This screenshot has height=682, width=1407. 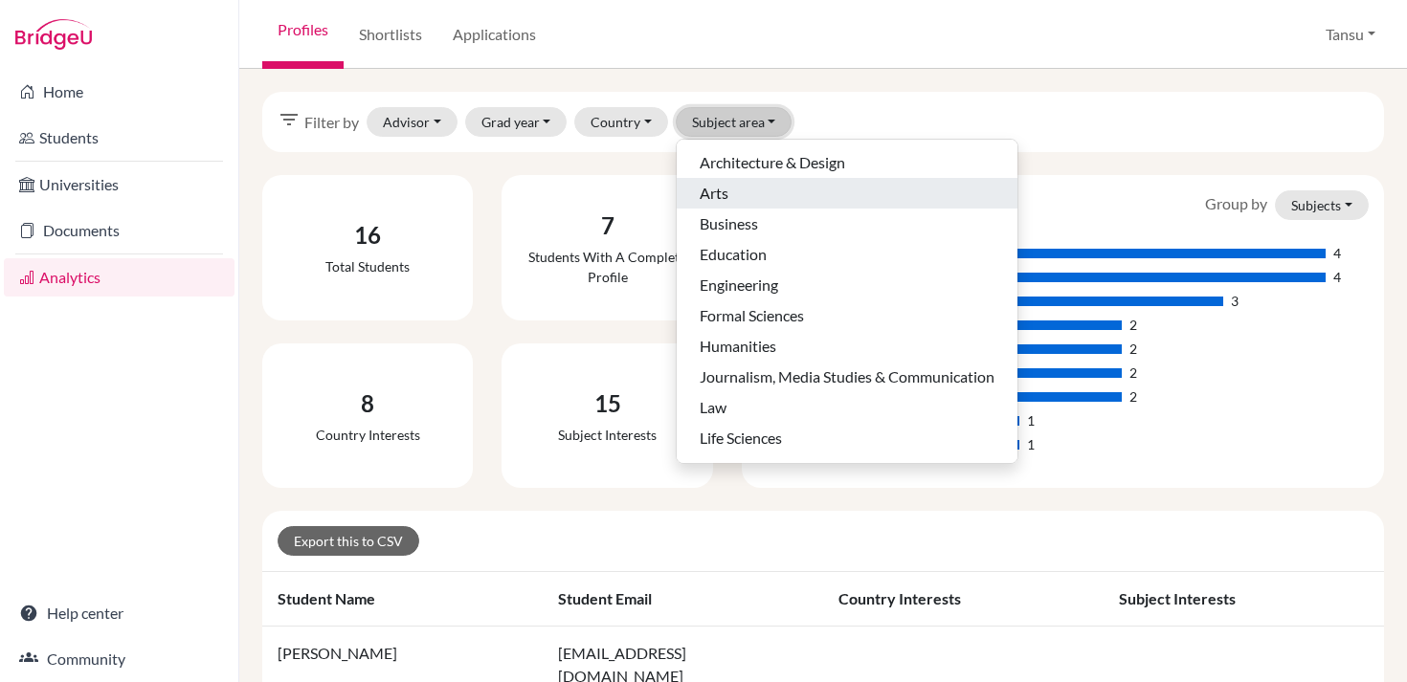 What do you see at coordinates (368, 266) in the screenshot?
I see `div: Total students` at bounding box center [368, 266].